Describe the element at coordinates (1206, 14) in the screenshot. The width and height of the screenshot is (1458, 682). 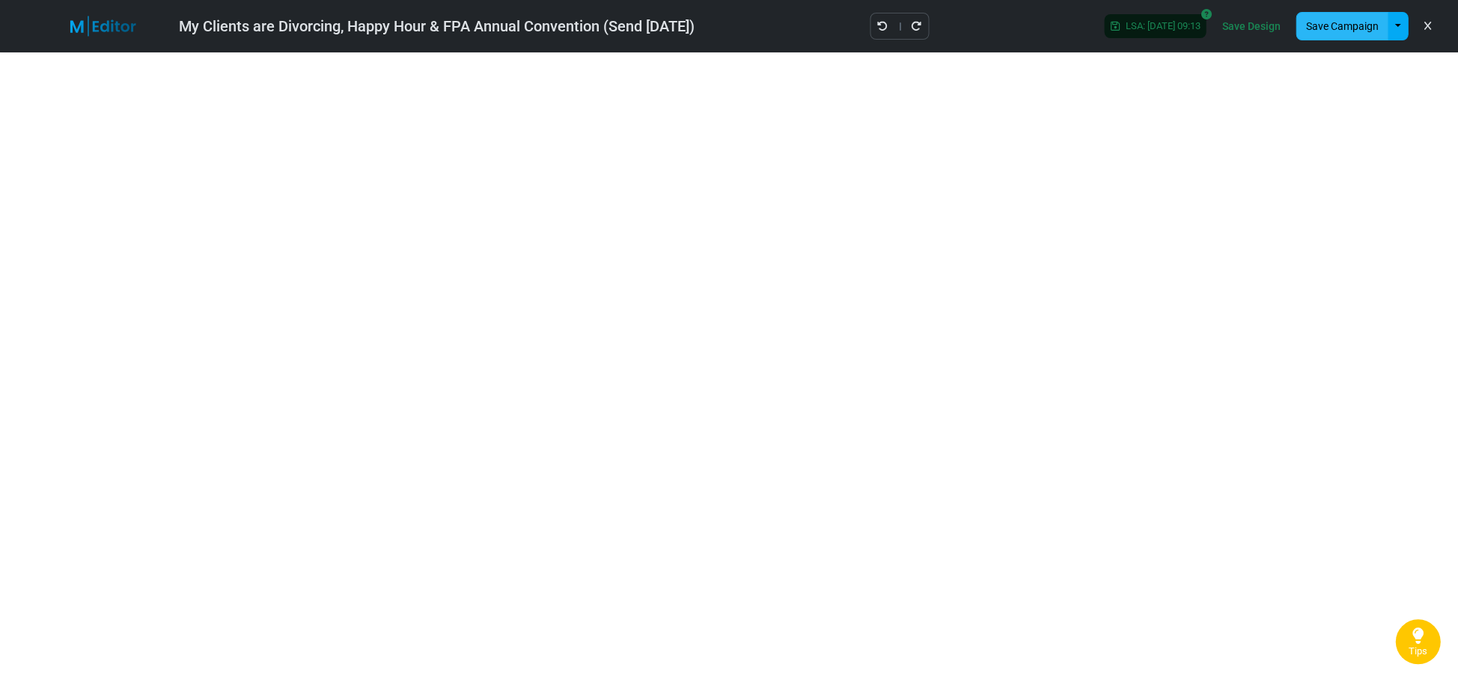
I see `i: SoftSave® is off` at that location.